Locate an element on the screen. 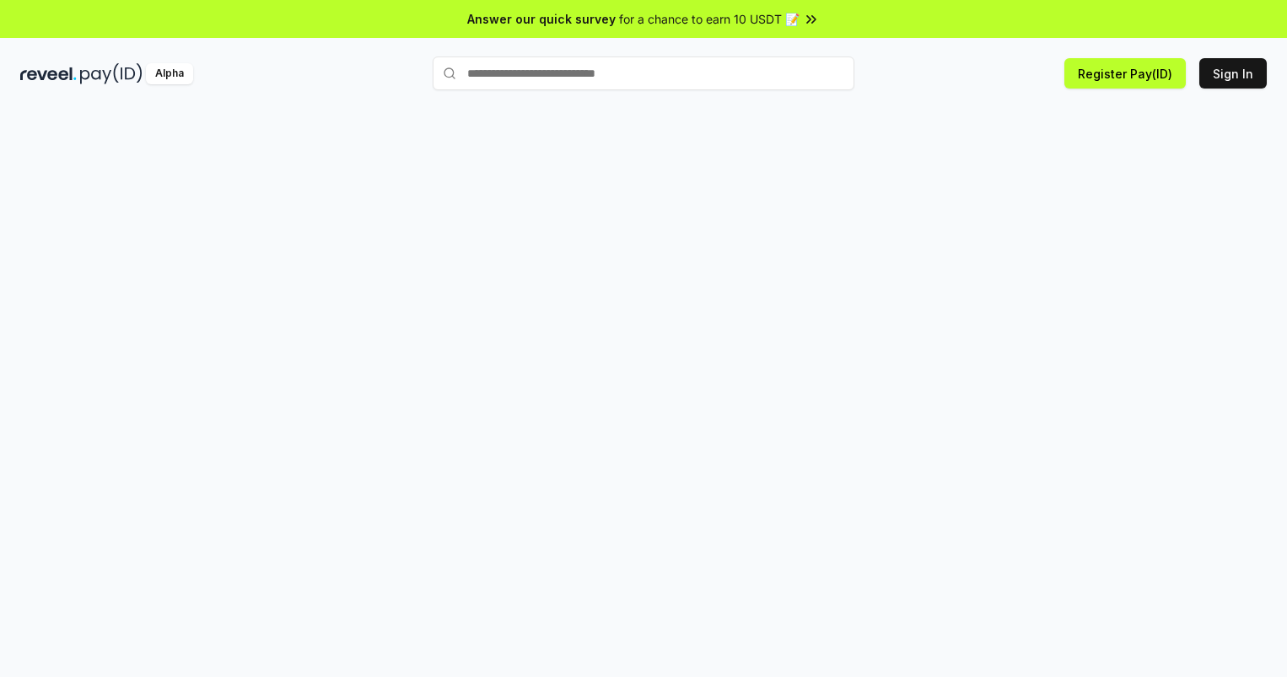 Image resolution: width=1287 pixels, height=677 pixels. button: Register Pay(ID) is located at coordinates (1125, 73).